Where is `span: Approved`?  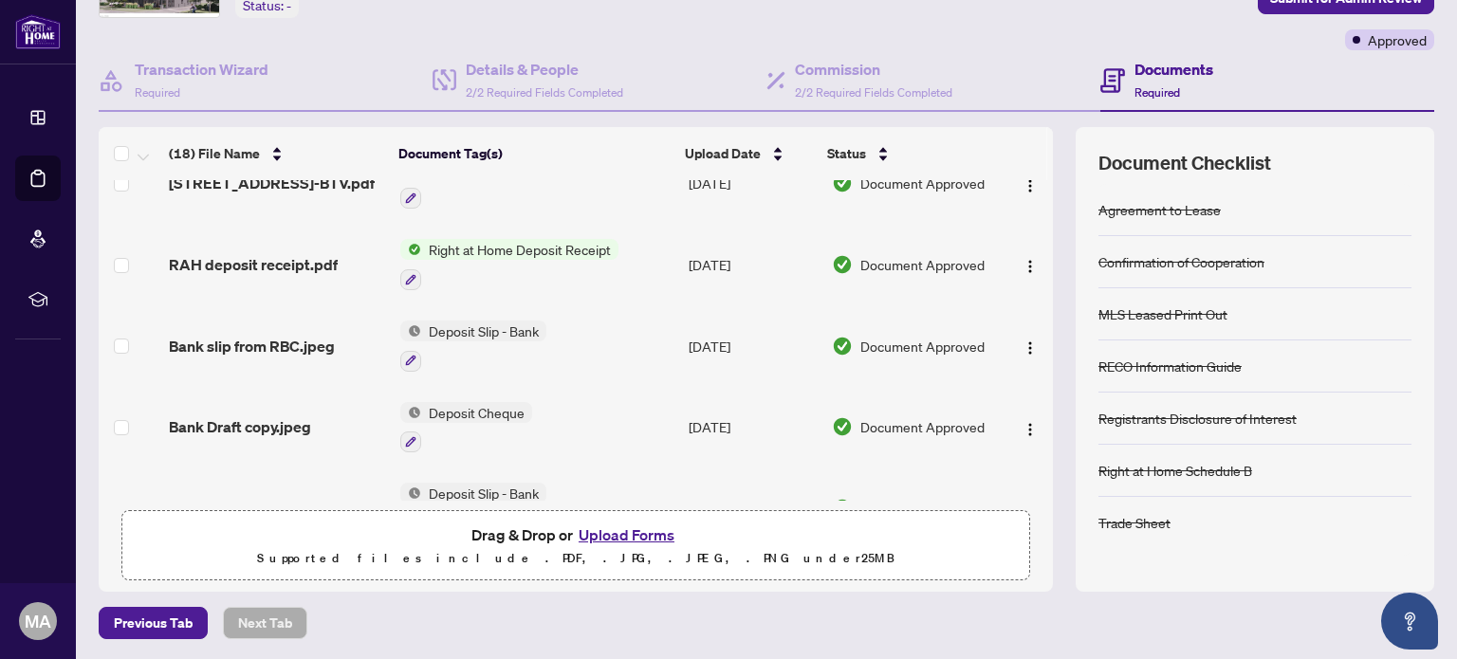 span: Approved is located at coordinates (1397, 40).